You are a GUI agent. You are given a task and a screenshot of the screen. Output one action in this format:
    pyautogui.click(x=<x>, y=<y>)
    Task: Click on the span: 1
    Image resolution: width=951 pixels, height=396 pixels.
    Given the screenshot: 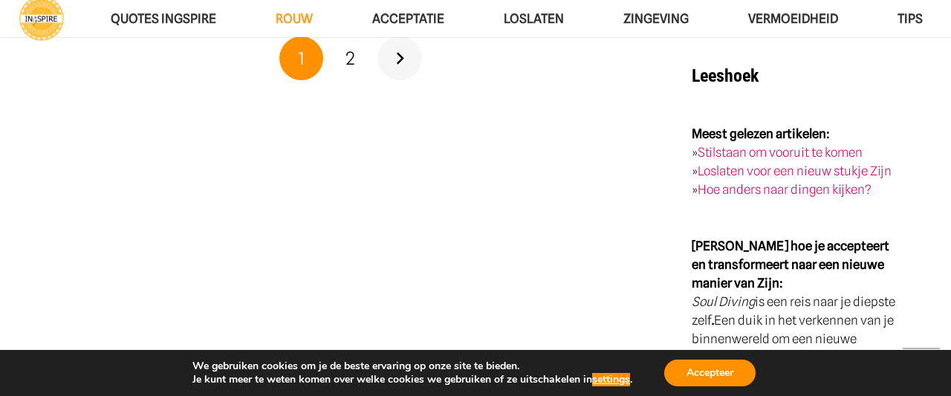 What is the action you would take?
    pyautogui.click(x=301, y=58)
    